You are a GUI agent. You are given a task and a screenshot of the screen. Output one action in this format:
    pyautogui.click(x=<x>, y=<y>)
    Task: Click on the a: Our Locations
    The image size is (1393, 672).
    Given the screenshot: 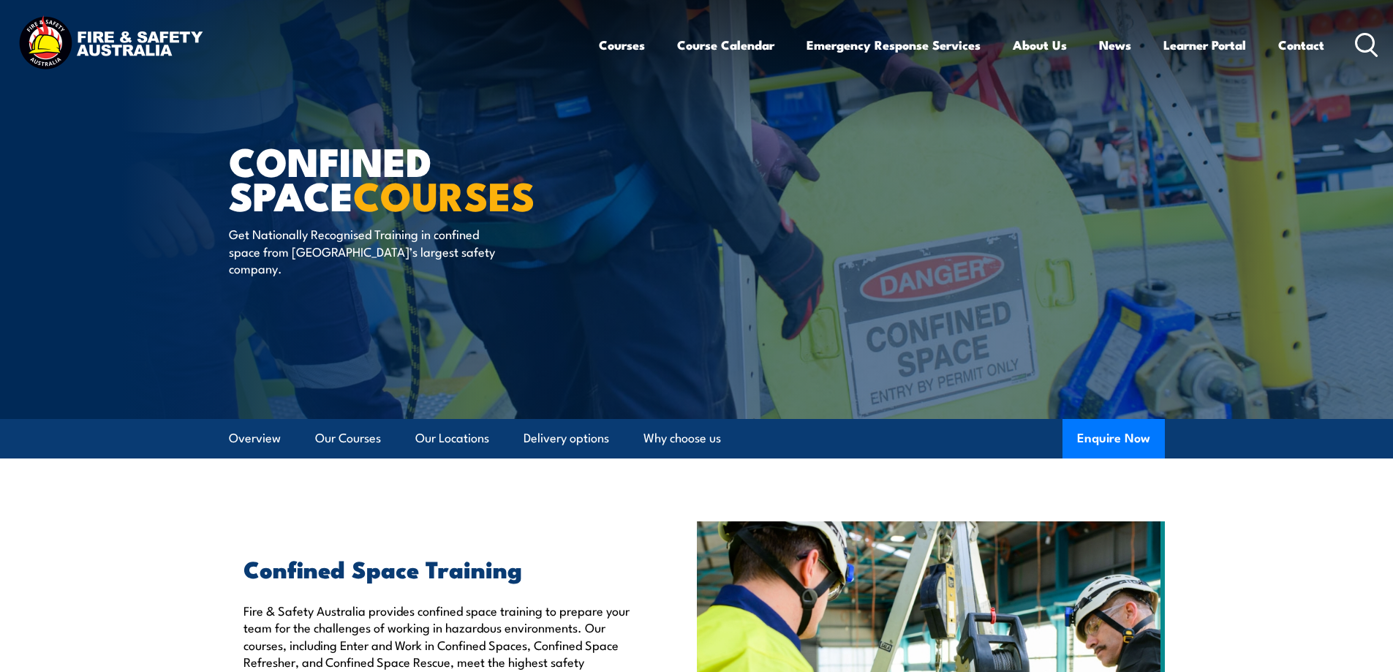 What is the action you would take?
    pyautogui.click(x=452, y=438)
    